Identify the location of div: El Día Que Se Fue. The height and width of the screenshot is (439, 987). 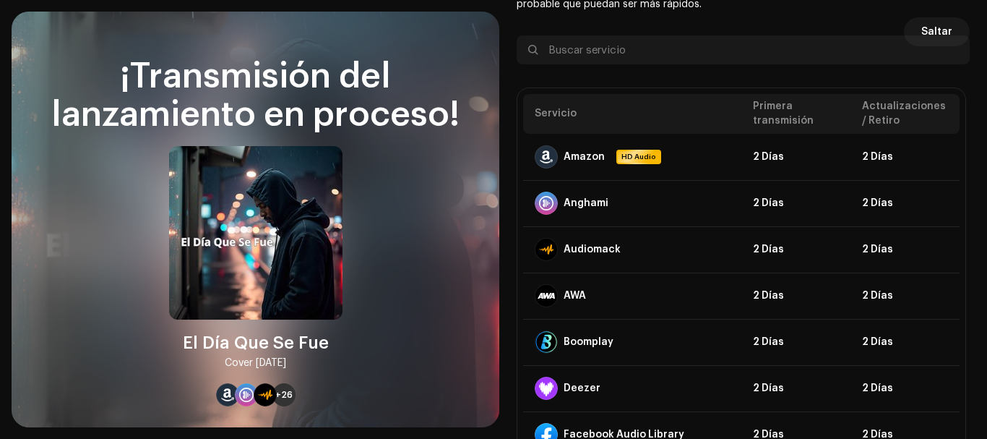
(256, 343).